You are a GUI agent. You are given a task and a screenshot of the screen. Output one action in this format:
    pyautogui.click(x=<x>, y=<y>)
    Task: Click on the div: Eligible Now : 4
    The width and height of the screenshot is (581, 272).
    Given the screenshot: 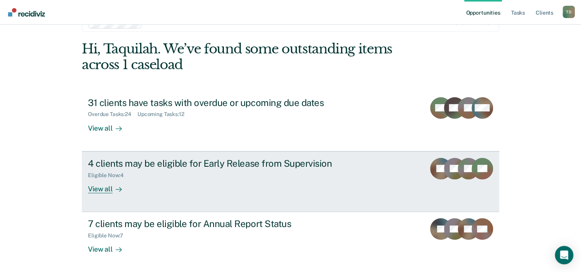 What is the action you would take?
    pyautogui.click(x=109, y=175)
    